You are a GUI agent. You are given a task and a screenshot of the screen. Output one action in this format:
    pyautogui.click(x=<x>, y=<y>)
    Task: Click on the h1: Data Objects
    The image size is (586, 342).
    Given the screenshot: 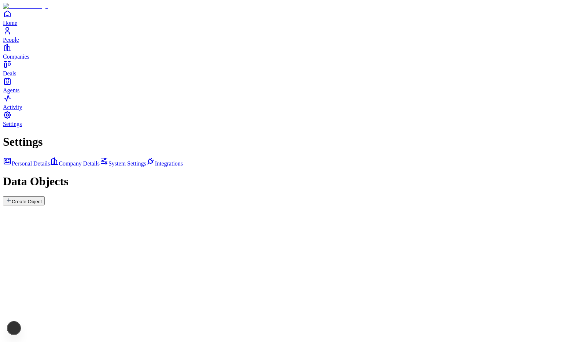 What is the action you would take?
    pyautogui.click(x=293, y=181)
    